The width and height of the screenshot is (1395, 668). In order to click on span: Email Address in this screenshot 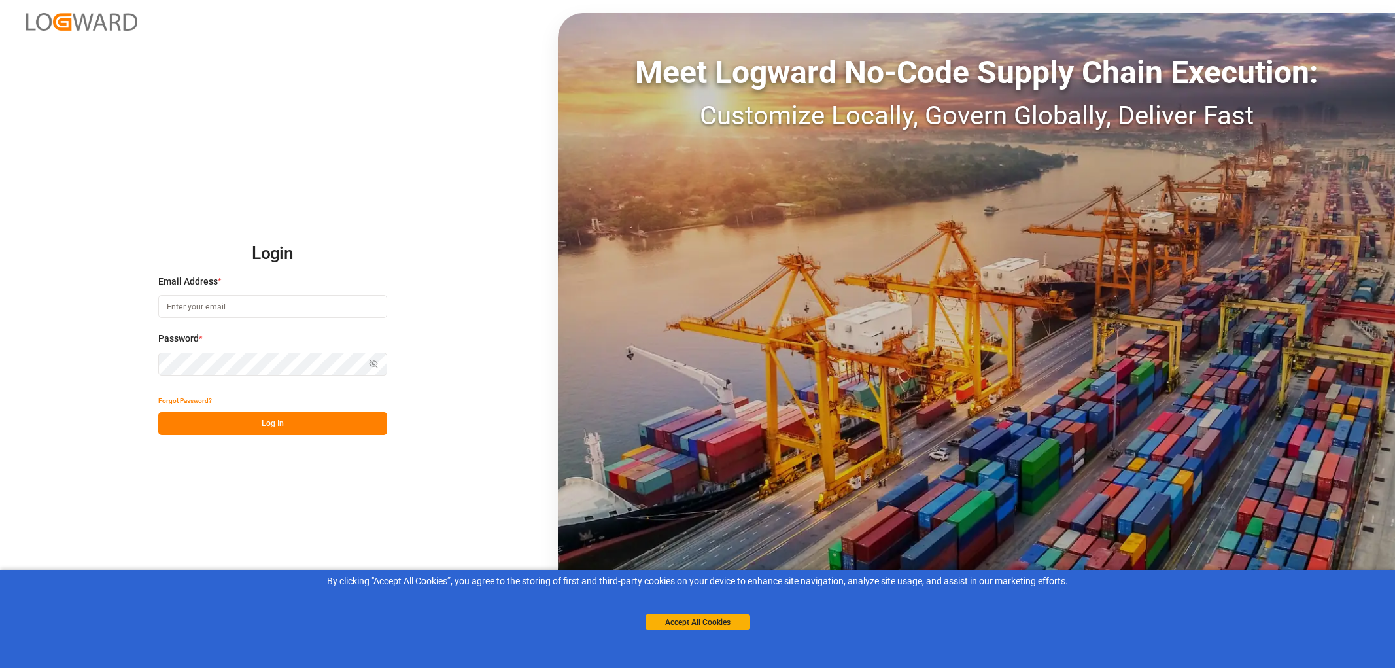, I will do `click(188, 281)`.